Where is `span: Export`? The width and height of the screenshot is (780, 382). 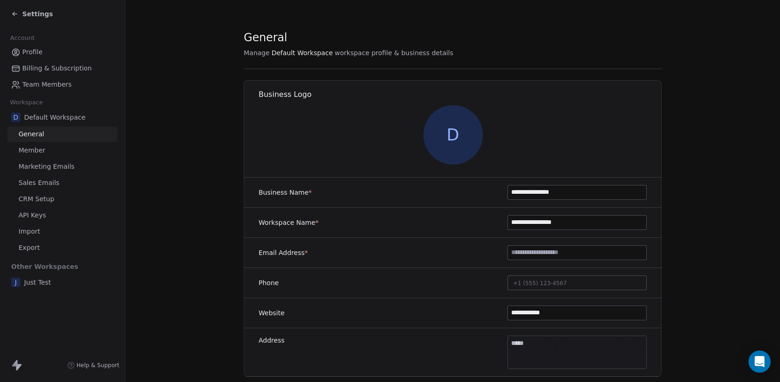
span: Export is located at coordinates (29, 248).